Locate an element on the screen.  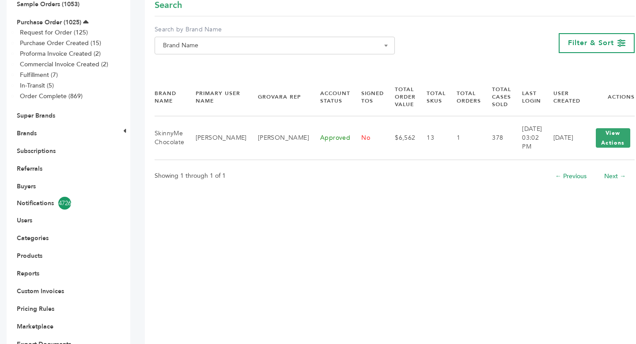
th: Grovara Rep is located at coordinates (278, 97).